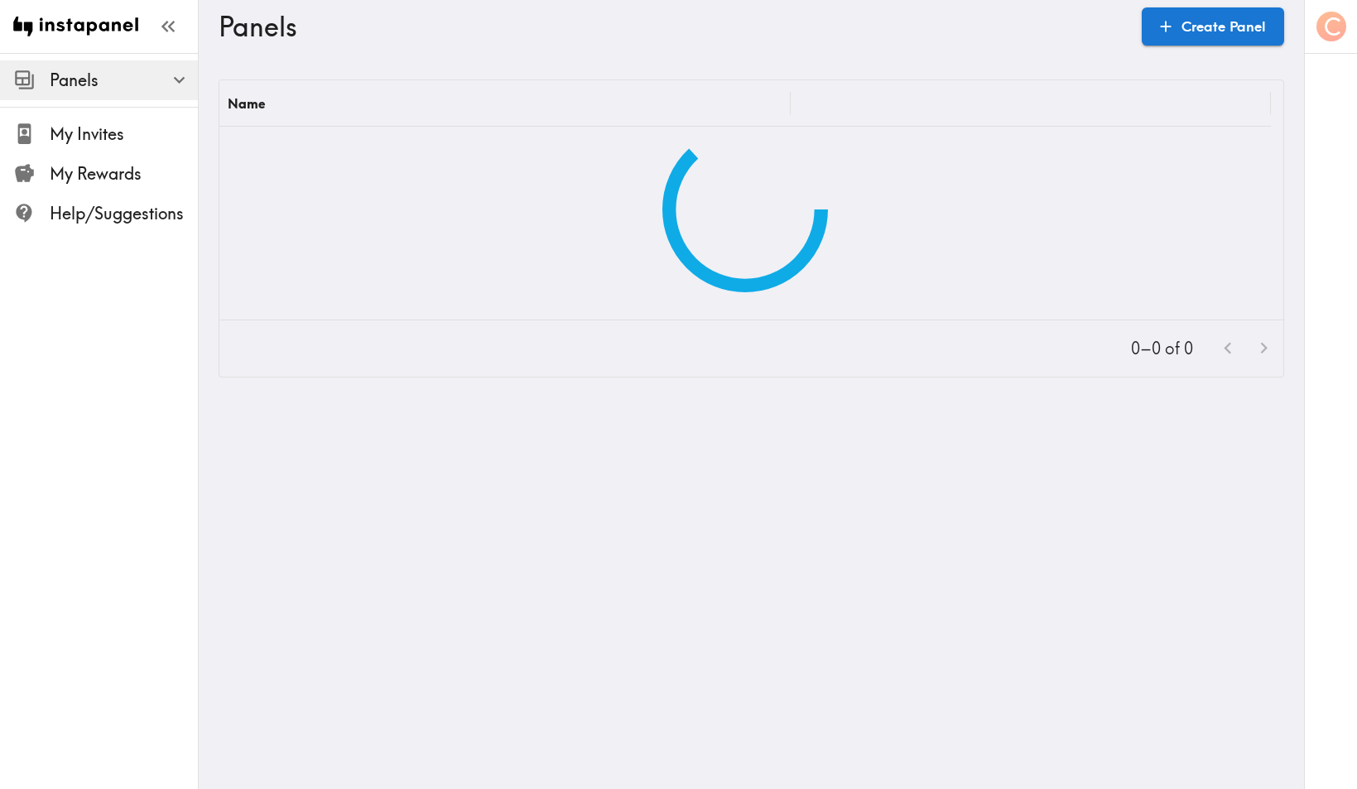 This screenshot has width=1357, height=789. I want to click on div: Name, so click(246, 104).